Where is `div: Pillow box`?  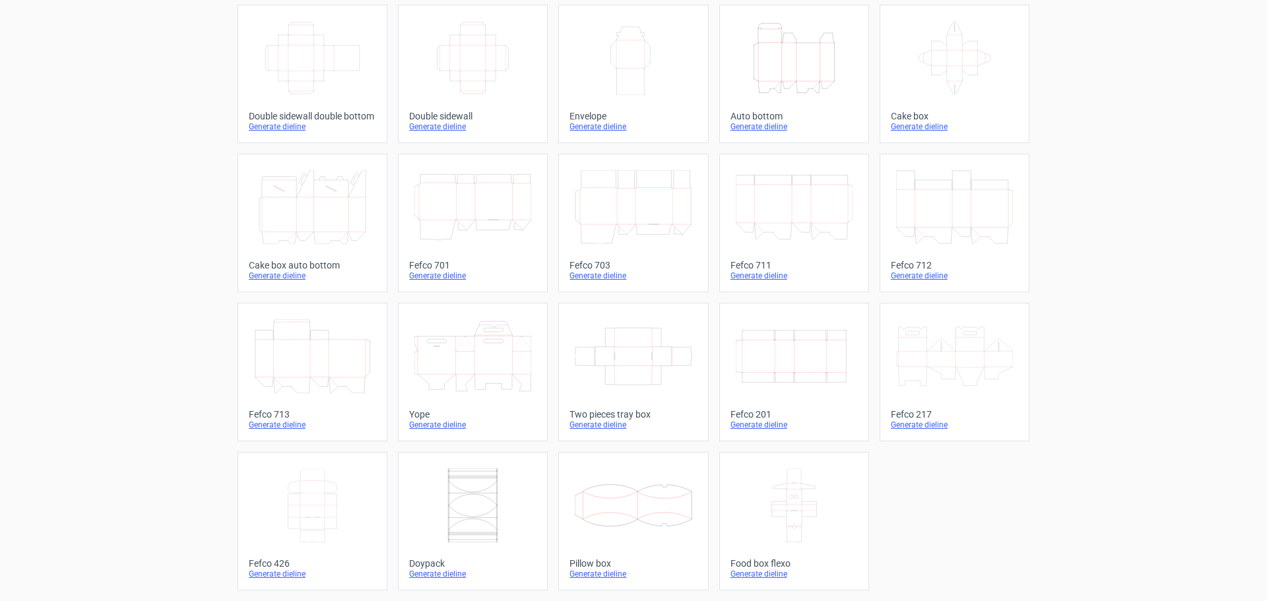 div: Pillow box is located at coordinates (633, 564).